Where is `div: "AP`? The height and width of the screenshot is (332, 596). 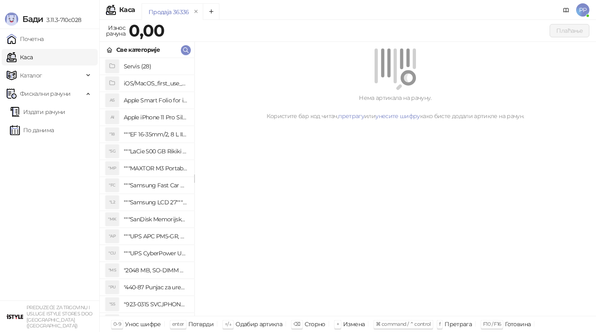 div: "AP is located at coordinates (112, 236).